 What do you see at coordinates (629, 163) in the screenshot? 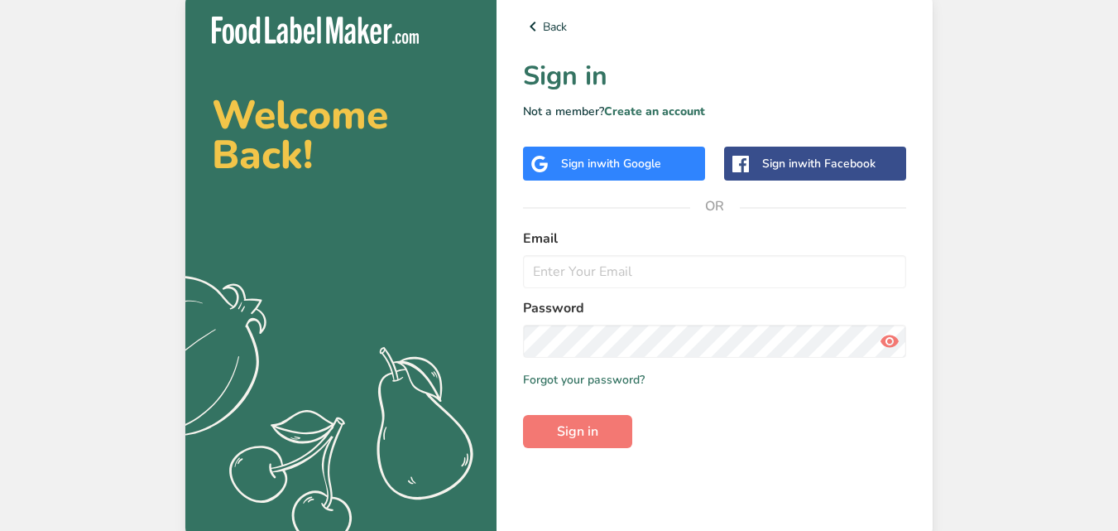
I see `span: with Google` at bounding box center [629, 163].